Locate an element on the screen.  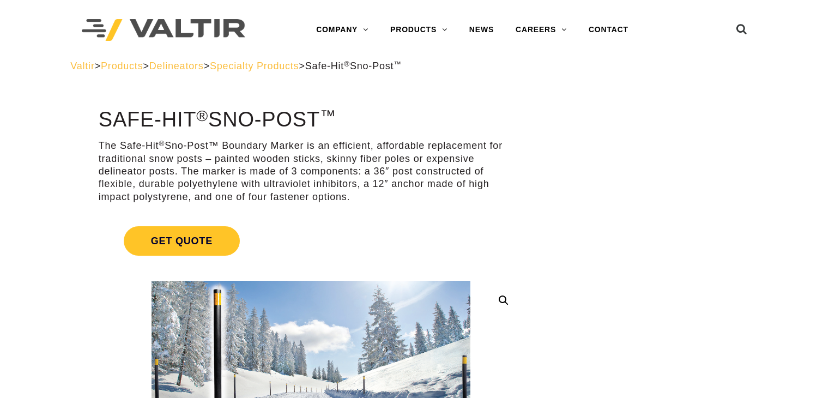
a: NEWS is located at coordinates (481, 30).